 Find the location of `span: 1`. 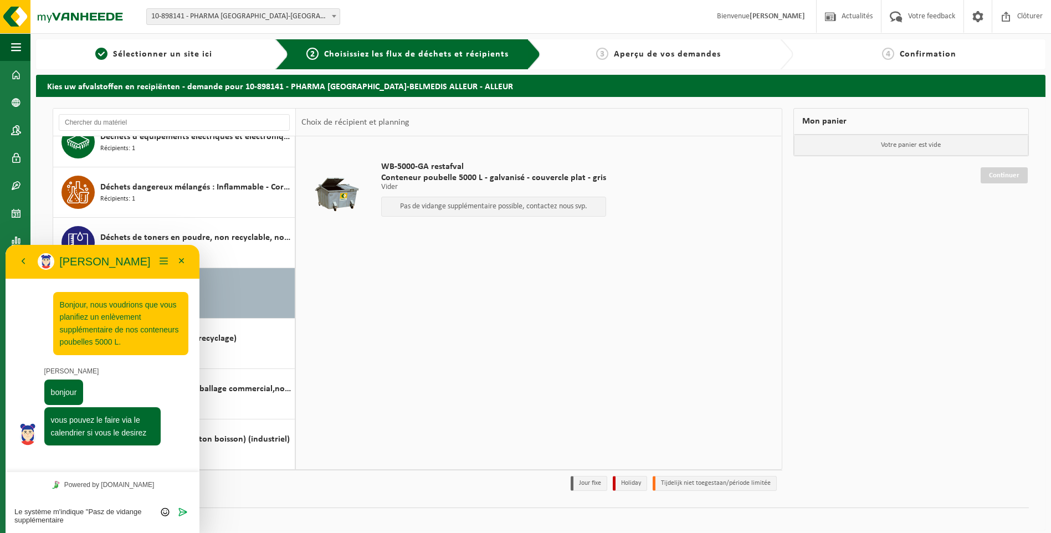

span: 1 is located at coordinates (101, 54).